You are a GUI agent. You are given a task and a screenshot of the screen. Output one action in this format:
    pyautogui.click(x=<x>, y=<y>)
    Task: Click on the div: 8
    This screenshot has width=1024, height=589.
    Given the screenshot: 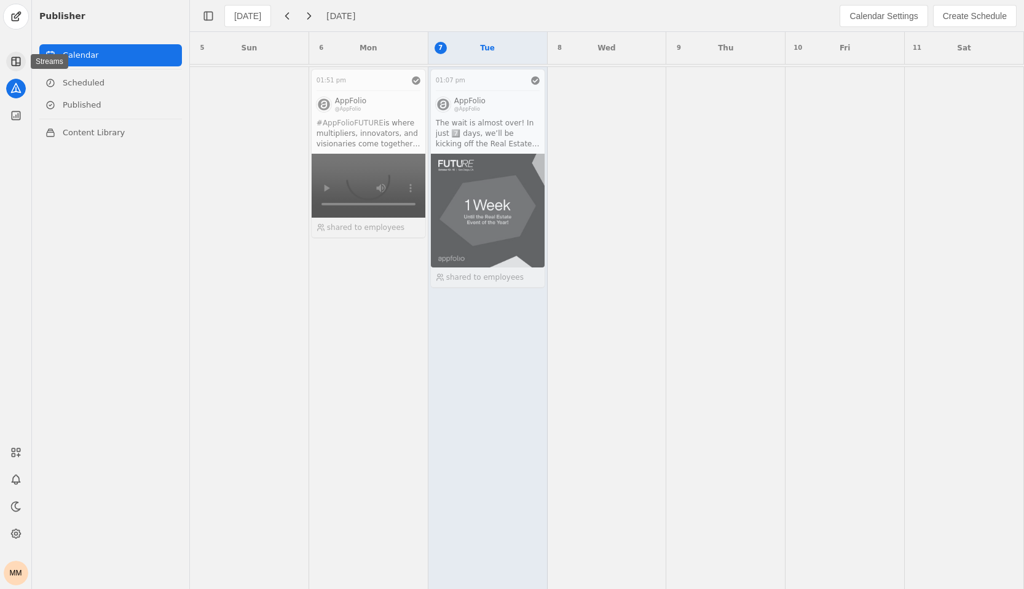 What is the action you would take?
    pyautogui.click(x=560, y=48)
    